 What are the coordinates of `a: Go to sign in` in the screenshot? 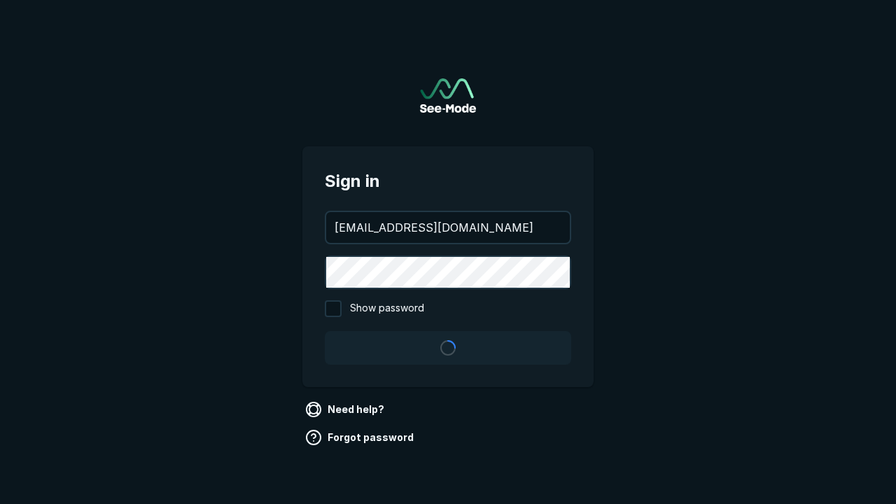 It's located at (448, 95).